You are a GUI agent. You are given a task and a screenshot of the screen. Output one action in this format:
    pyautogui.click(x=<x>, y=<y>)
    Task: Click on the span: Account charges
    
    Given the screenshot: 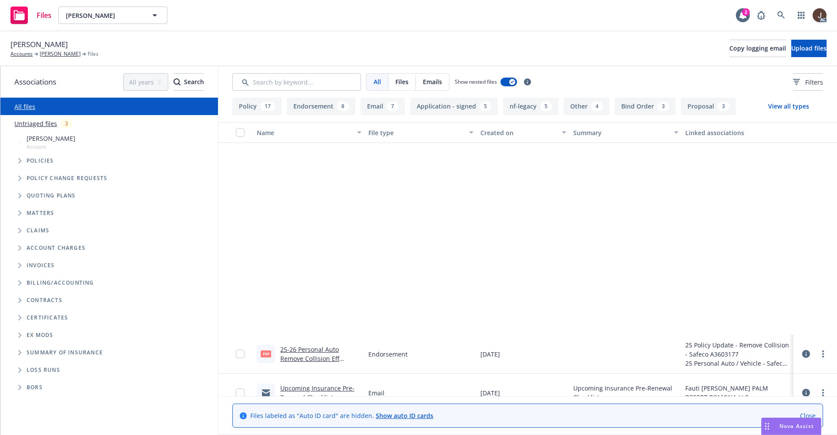 What is the action you would take?
    pyautogui.click(x=56, y=248)
    